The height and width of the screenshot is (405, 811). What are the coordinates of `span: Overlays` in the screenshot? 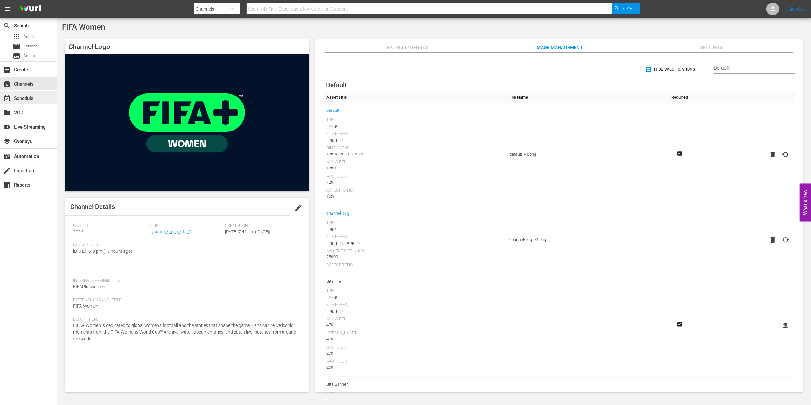 It's located at (7, 141).